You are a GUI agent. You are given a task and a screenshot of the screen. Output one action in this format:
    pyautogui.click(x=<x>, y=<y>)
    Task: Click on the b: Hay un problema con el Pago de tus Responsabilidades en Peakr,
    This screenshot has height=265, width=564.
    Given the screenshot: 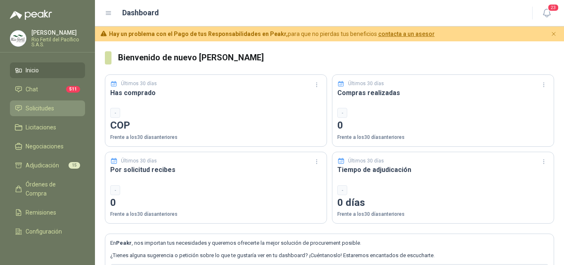 What is the action you would take?
    pyautogui.click(x=198, y=34)
    